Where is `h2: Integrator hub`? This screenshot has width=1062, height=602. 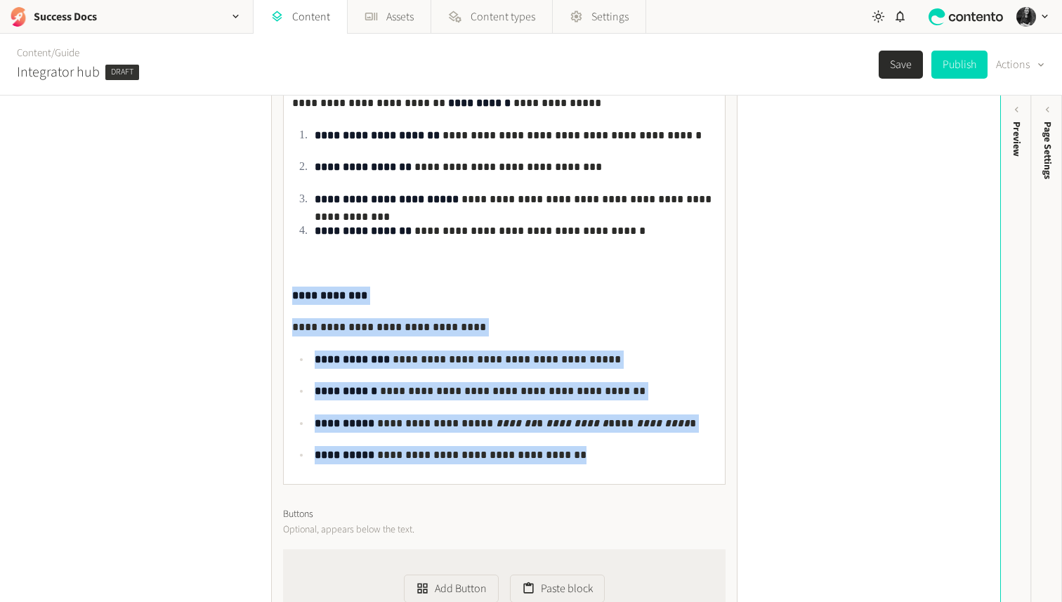 h2: Integrator hub is located at coordinates (58, 72).